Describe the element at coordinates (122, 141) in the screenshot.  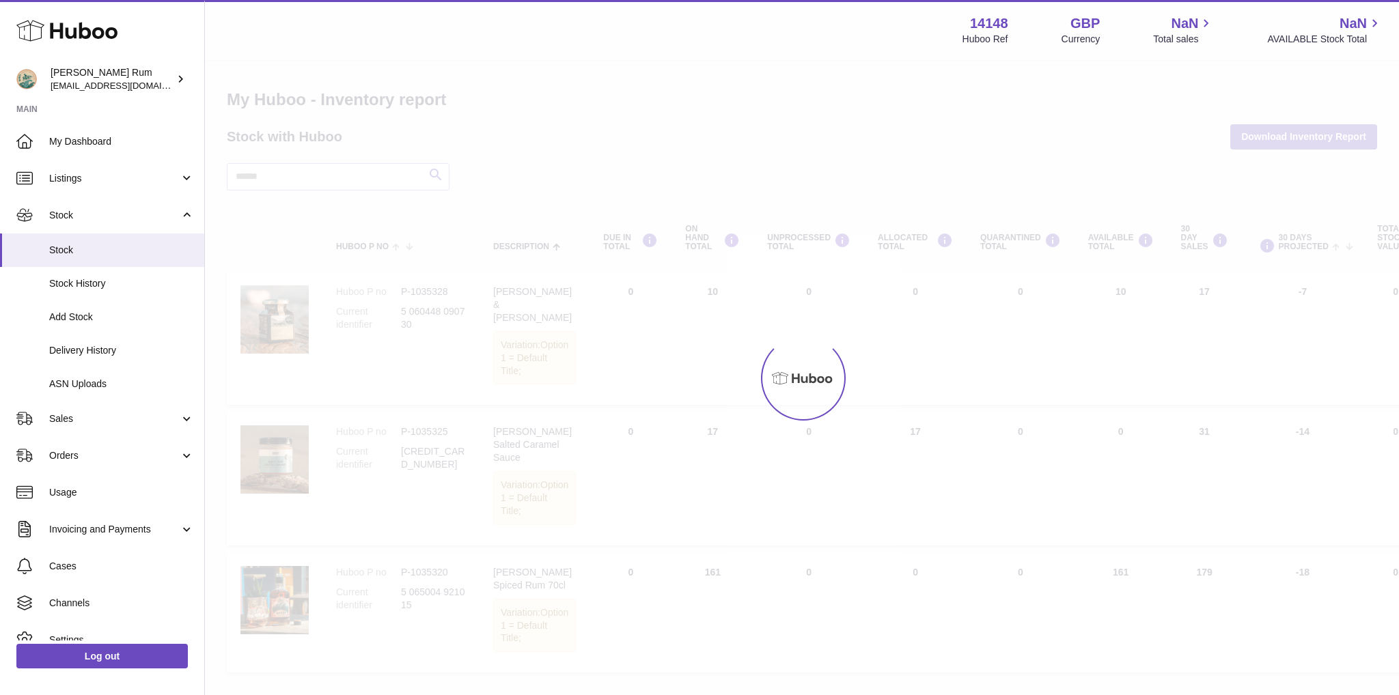
I see `span: My Dashboard` at that location.